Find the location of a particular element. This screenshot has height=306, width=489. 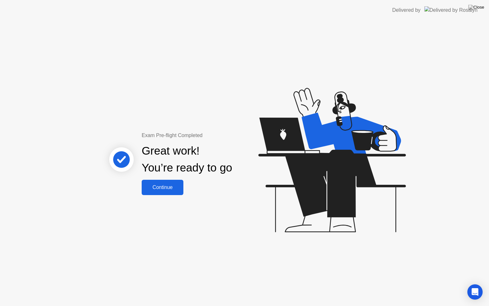

div: Great work! You’re ready to go is located at coordinates (187, 159).